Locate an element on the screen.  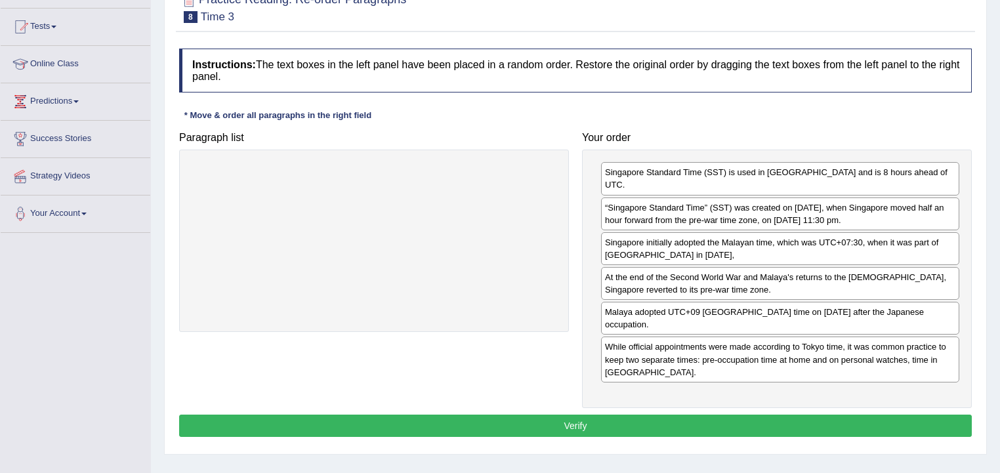
small: Time 3 is located at coordinates (217, 16).